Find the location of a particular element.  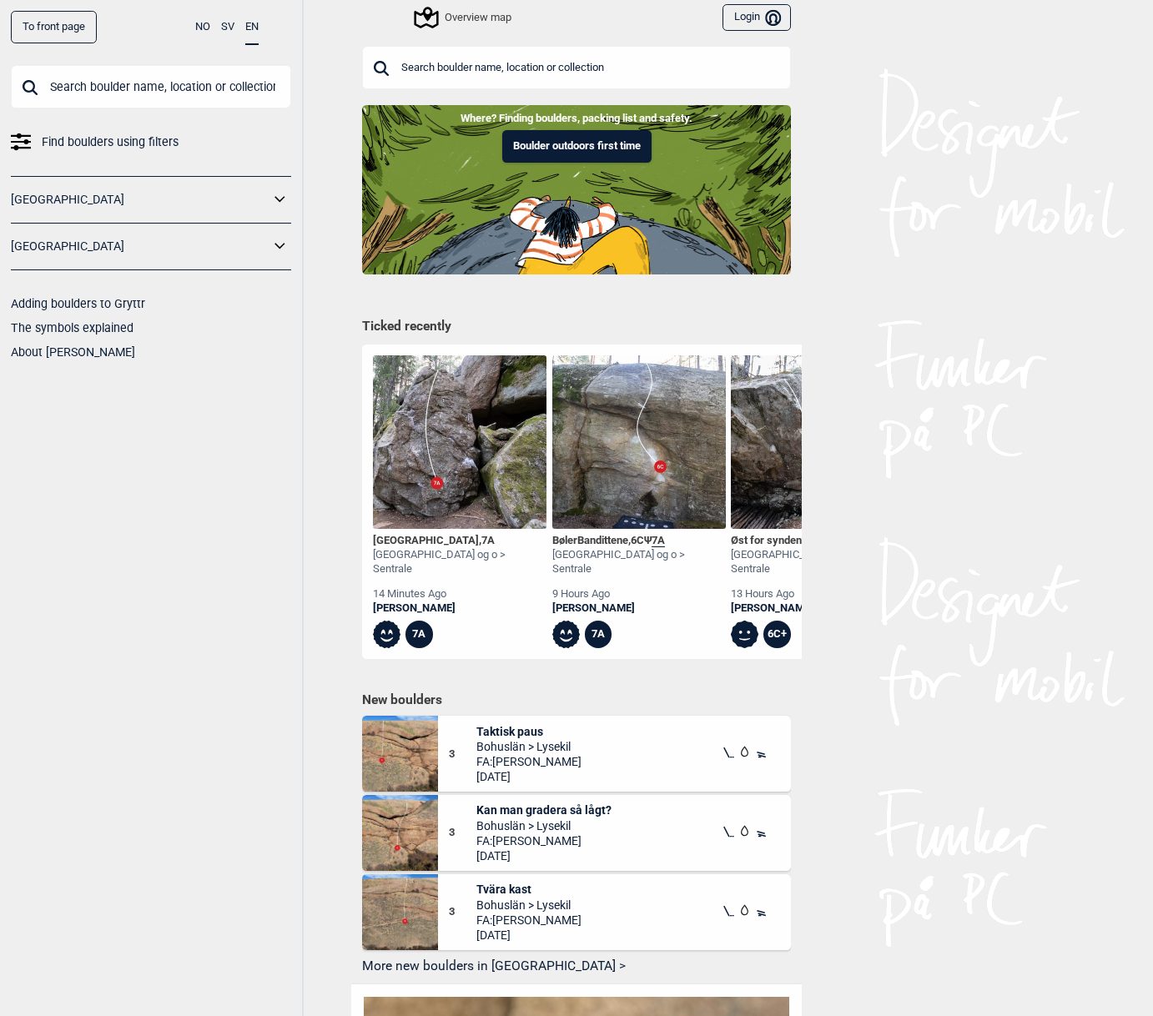

img: Kan man gradera sa lagt is located at coordinates (400, 832).